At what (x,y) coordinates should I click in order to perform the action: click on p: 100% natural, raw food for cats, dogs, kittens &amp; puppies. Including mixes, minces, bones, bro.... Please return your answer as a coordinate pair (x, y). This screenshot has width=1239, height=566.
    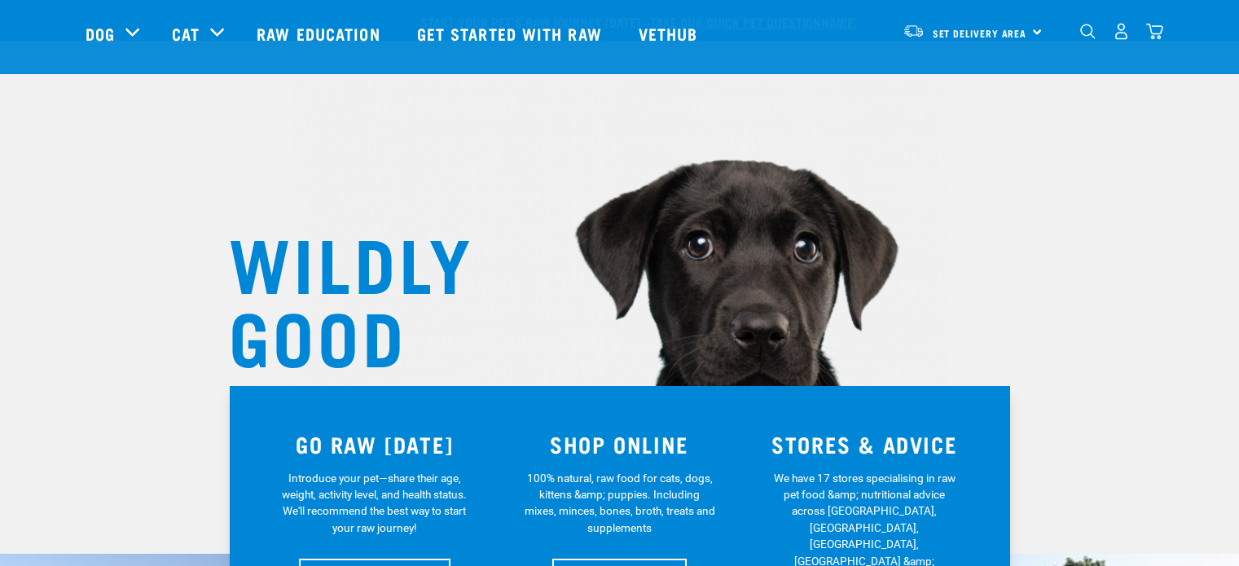
    Looking at the image, I should click on (619, 503).